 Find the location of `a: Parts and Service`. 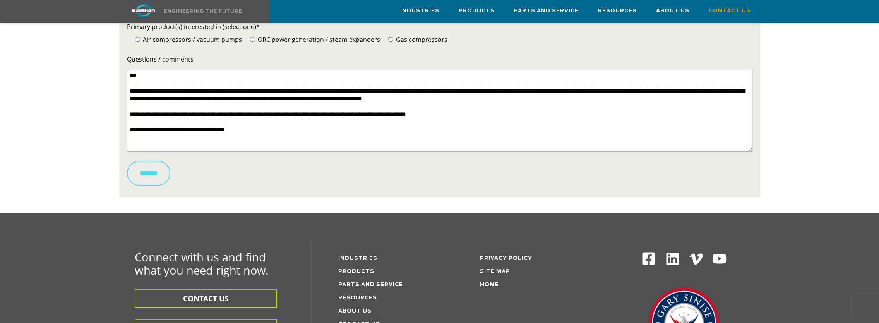

a: Parts and Service is located at coordinates (546, 11).